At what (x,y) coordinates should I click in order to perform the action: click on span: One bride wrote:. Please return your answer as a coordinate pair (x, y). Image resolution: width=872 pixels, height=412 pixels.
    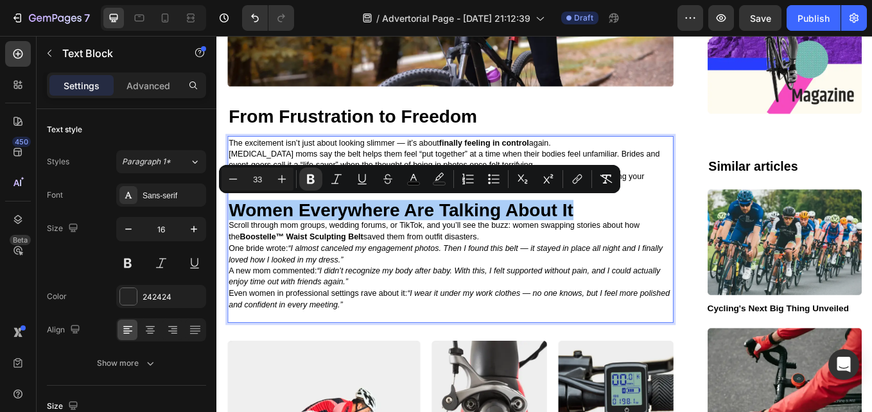
    Looking at the image, I should click on (269, 256).